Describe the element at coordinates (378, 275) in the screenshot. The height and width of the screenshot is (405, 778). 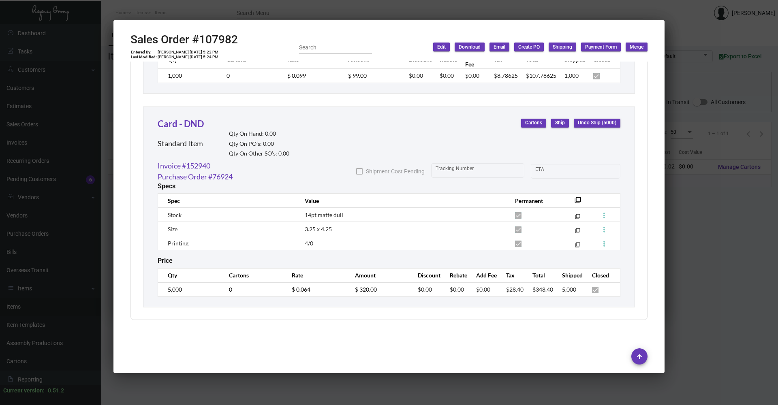
I see `th: Amount` at that location.